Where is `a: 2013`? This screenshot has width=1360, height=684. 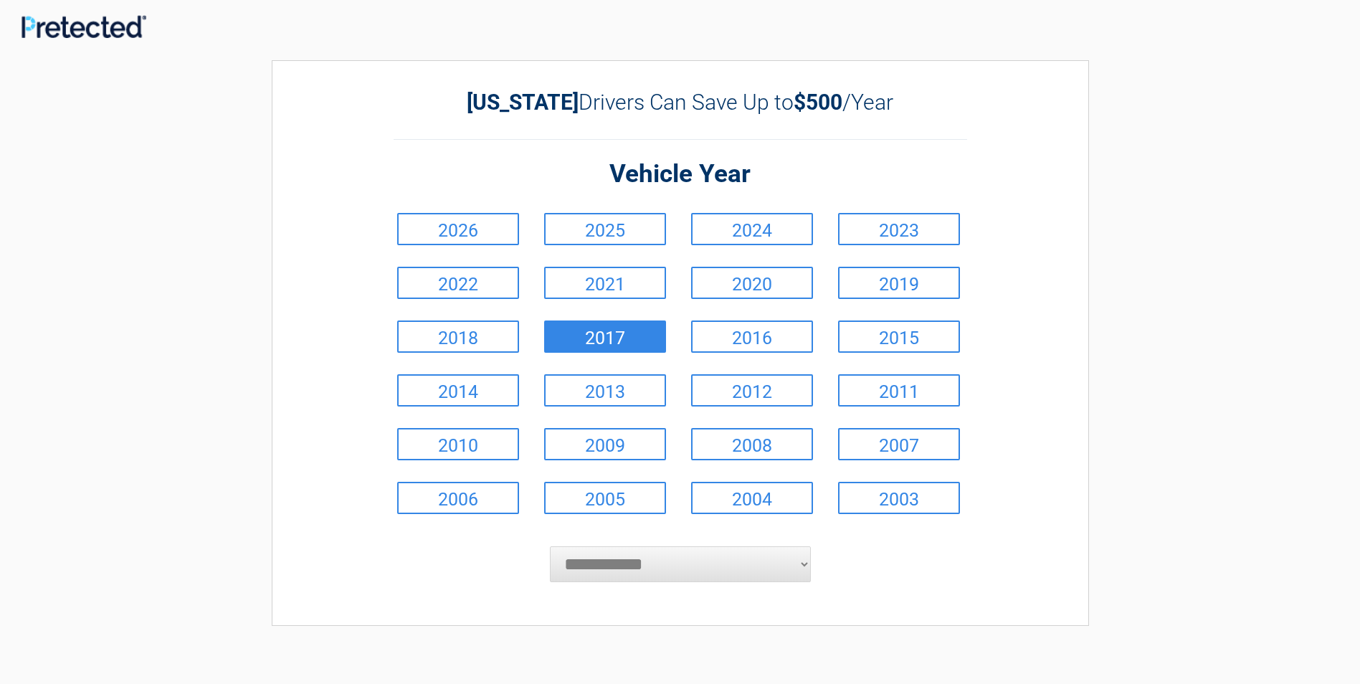
a: 2013 is located at coordinates (605, 390).